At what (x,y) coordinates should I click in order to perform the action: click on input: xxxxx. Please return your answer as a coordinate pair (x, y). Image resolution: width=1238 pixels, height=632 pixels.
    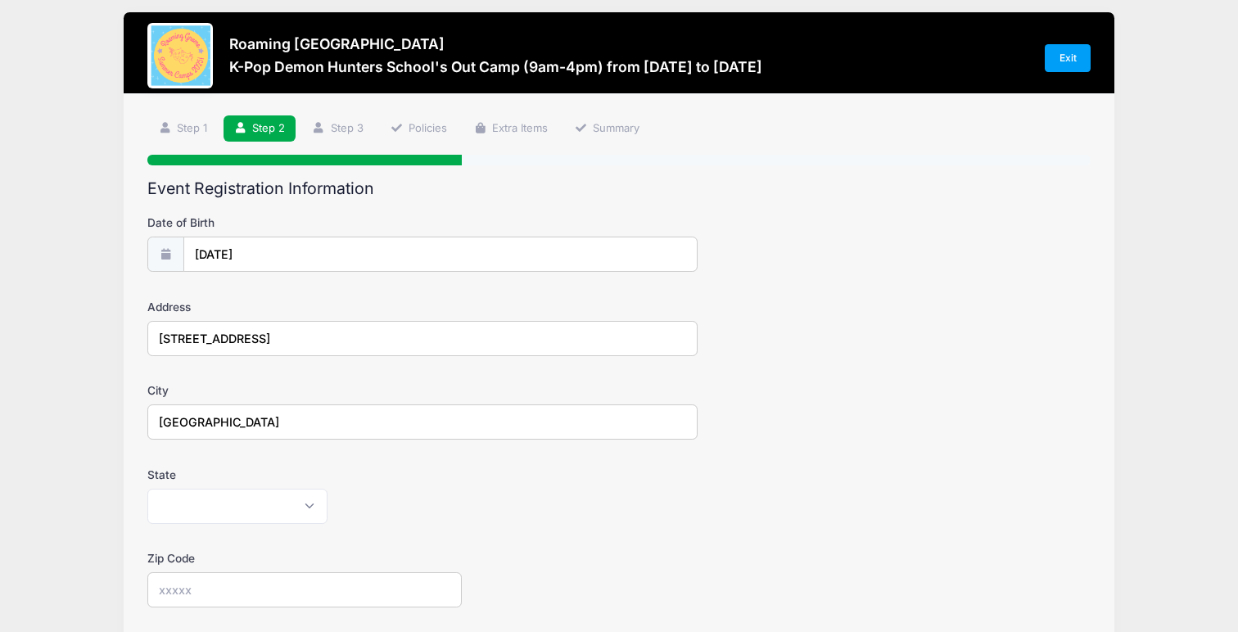
    Looking at the image, I should click on (305, 590).